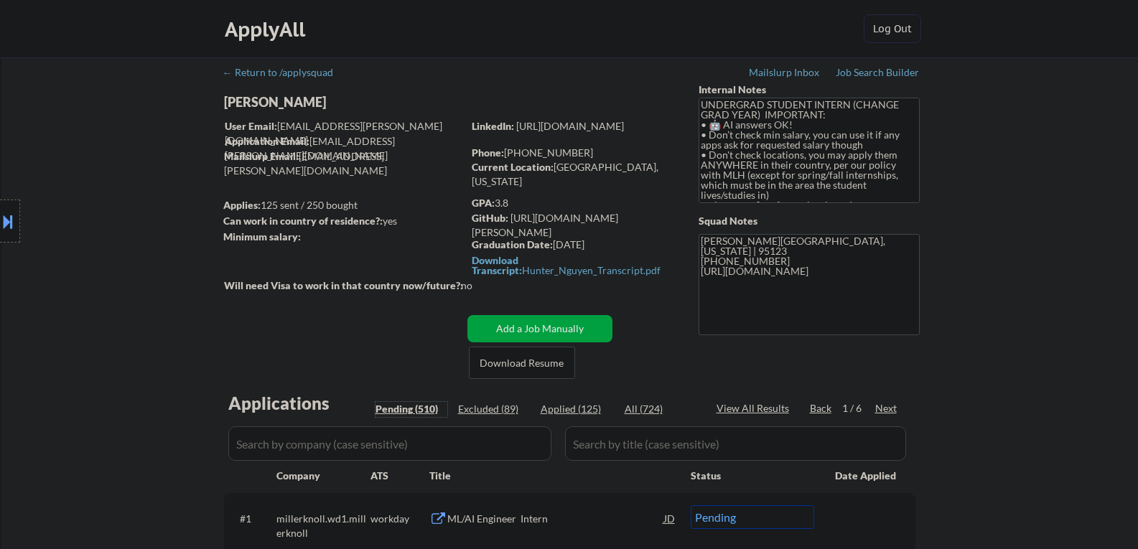 The height and width of the screenshot is (549, 1138). Describe the element at coordinates (262, 236) in the screenshot. I see `strong: Minimum salary:` at that location.